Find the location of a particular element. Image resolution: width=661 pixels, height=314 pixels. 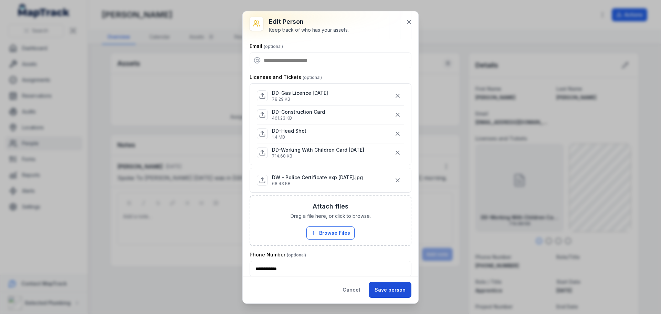

button: Cancel is located at coordinates (351, 290).